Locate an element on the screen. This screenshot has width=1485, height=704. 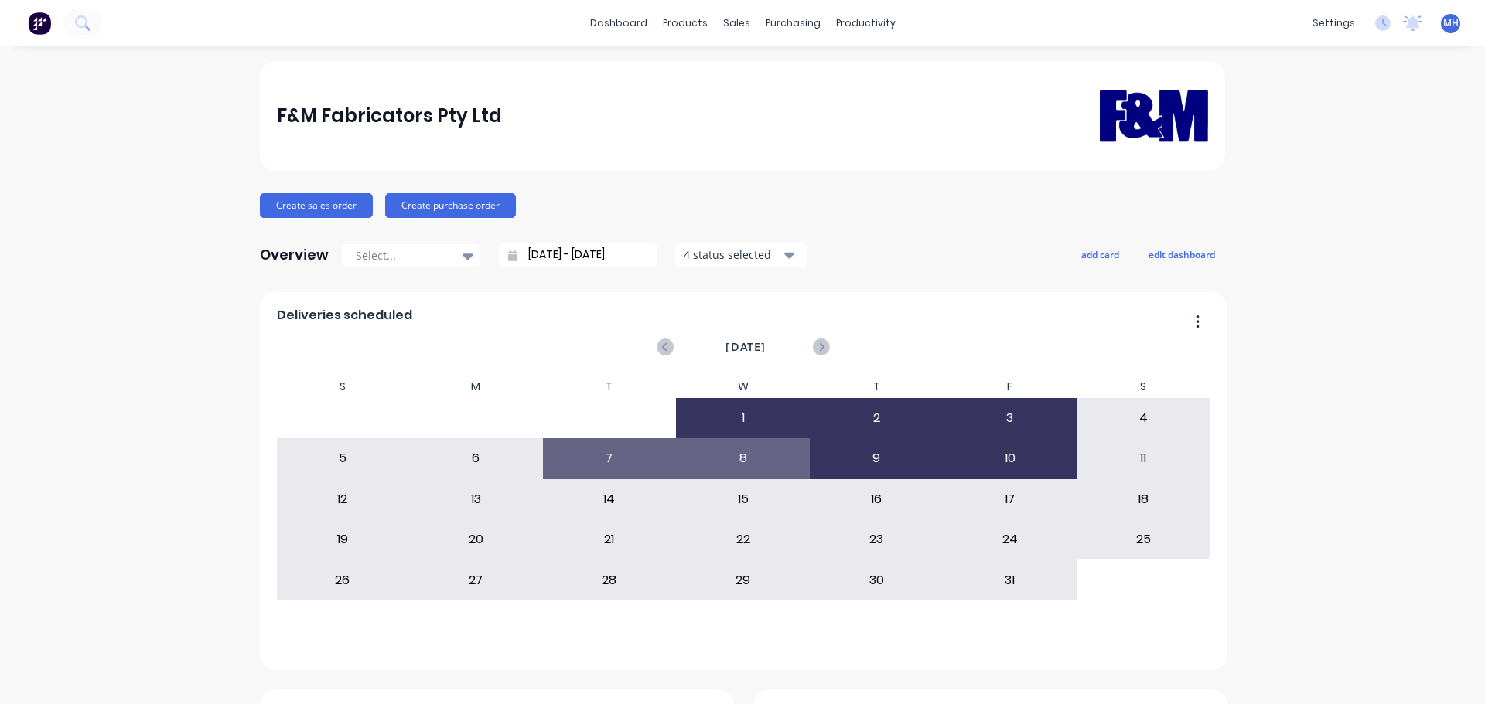
div: purchasing is located at coordinates (793, 23).